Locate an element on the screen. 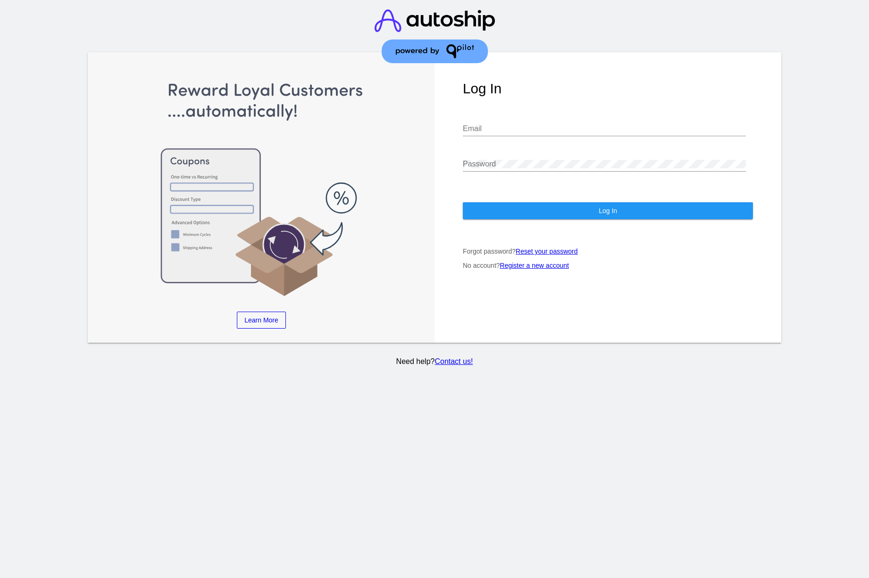 Image resolution: width=869 pixels, height=578 pixels. p: Forgot password? is located at coordinates (607, 251).